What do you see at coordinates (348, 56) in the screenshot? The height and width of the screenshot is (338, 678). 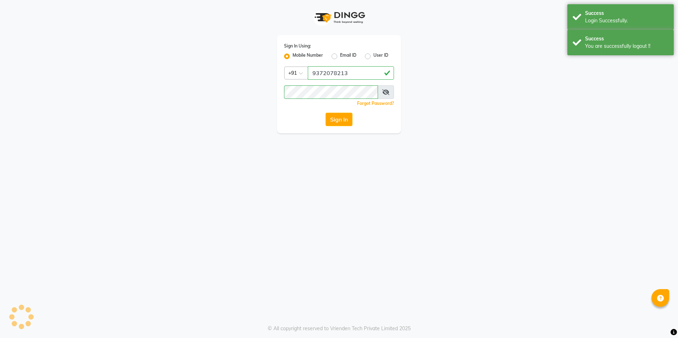 I see `label: Email ID` at bounding box center [348, 56].